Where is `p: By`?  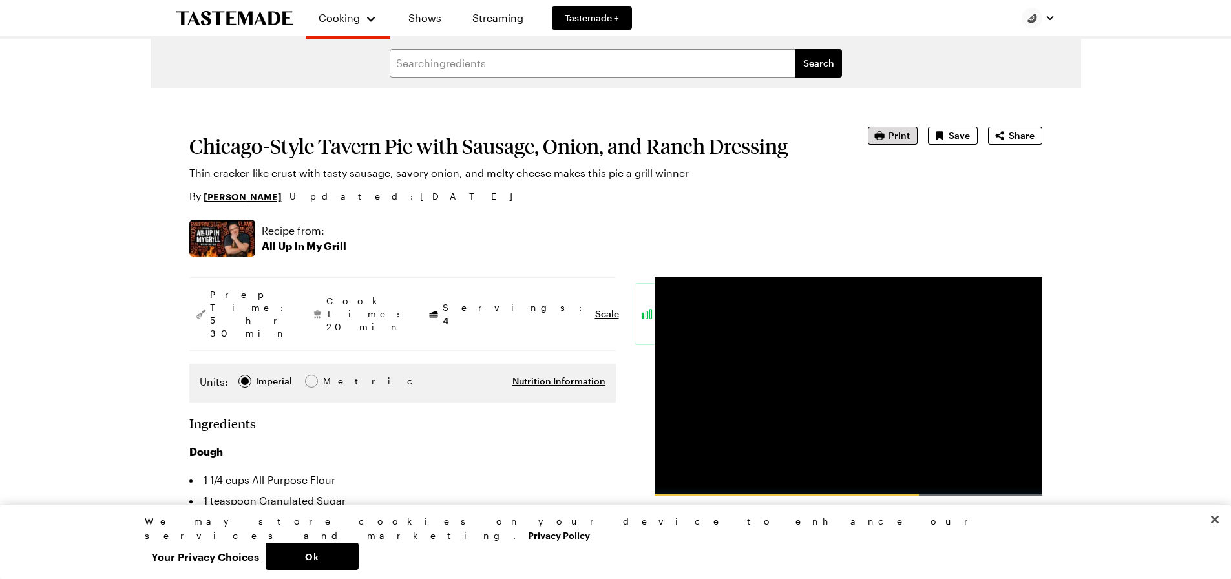 p: By is located at coordinates (235, 196).